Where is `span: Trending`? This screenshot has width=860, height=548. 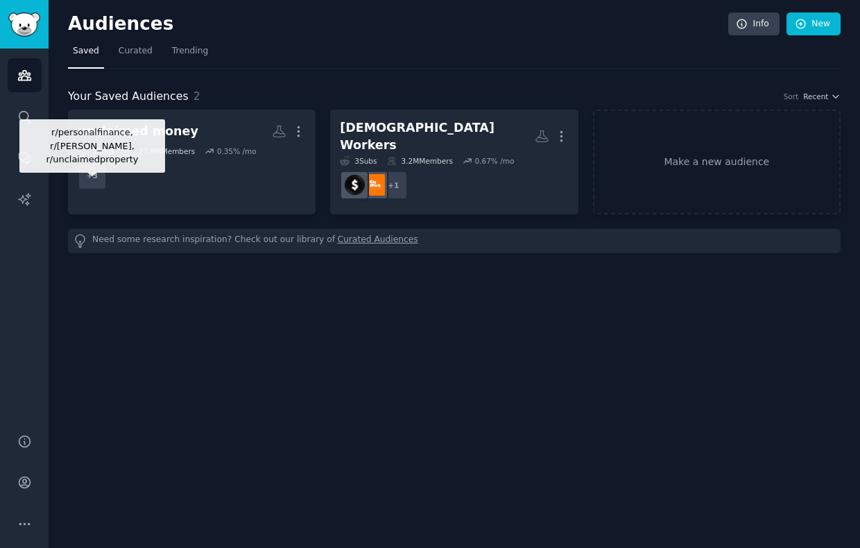
span: Trending is located at coordinates (190, 51).